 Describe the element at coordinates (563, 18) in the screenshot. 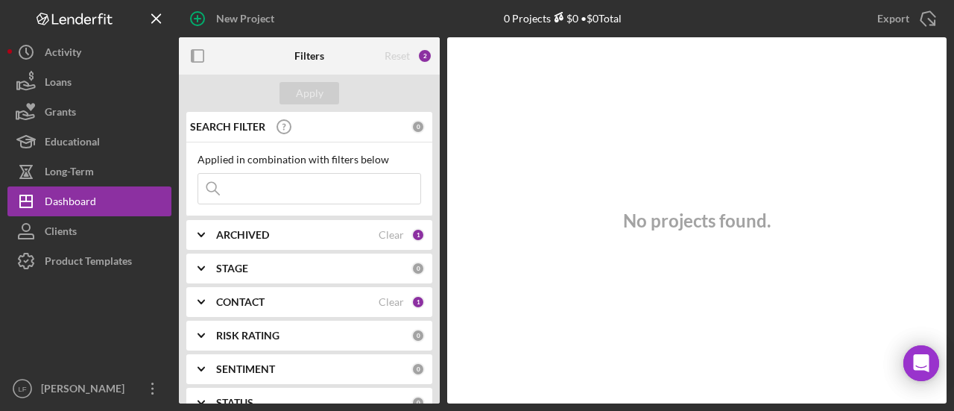

I see `div: 0 Projects • $0 Total` at that location.